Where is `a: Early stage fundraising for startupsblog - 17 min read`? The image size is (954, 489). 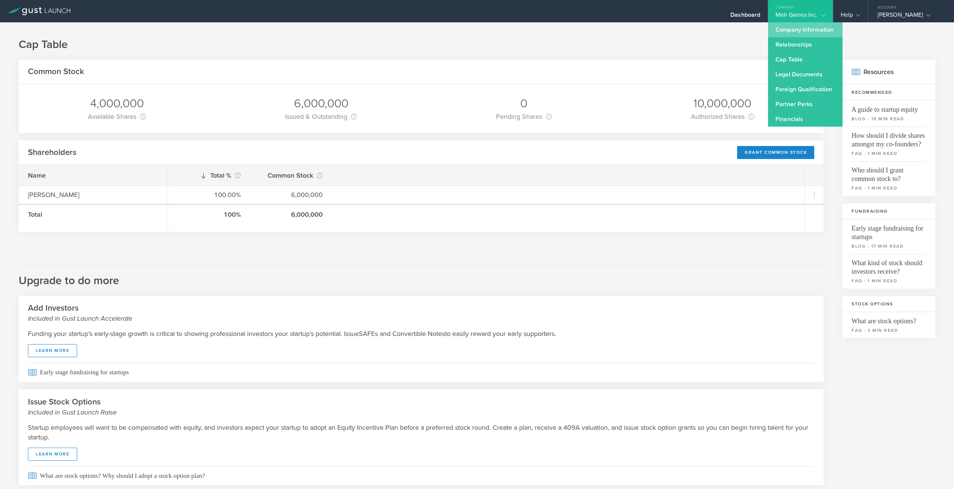
a: Early stage fundraising for startupsblog - 17 min read is located at coordinates (889, 237).